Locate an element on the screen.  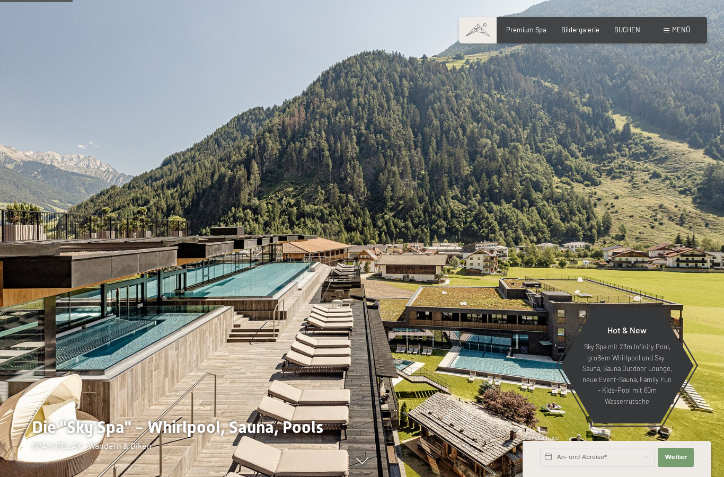
a: BUCHEN is located at coordinates (627, 30).